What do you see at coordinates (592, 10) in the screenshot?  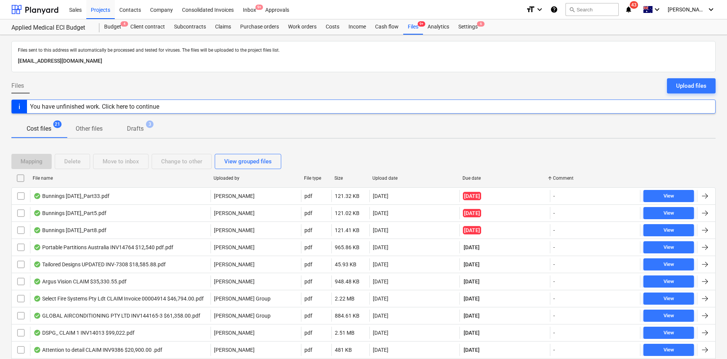 I see `button: Search` at bounding box center [592, 10].